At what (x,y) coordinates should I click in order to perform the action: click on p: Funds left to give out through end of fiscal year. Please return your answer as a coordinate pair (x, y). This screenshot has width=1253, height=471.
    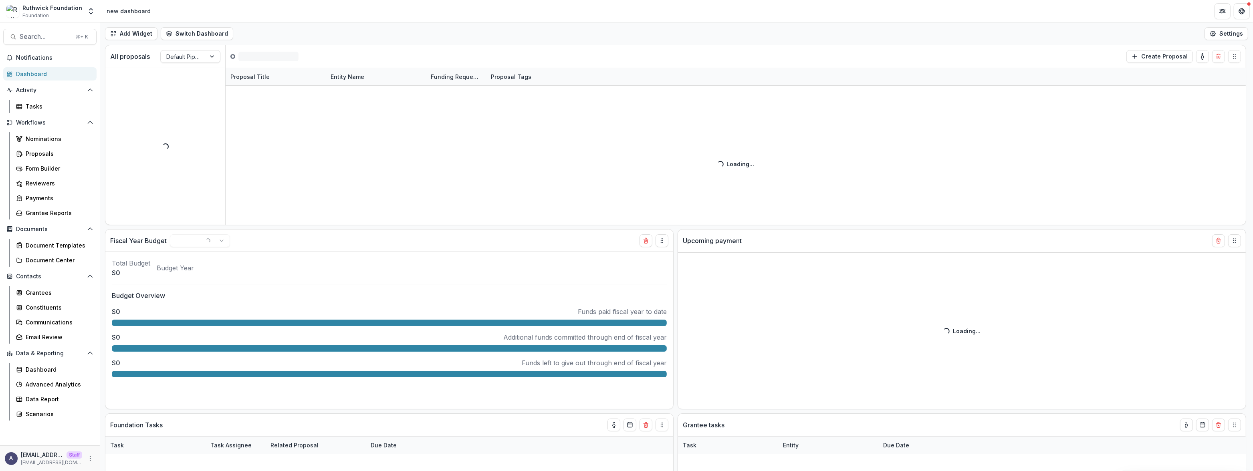
    Looking at the image, I should click on (594, 363).